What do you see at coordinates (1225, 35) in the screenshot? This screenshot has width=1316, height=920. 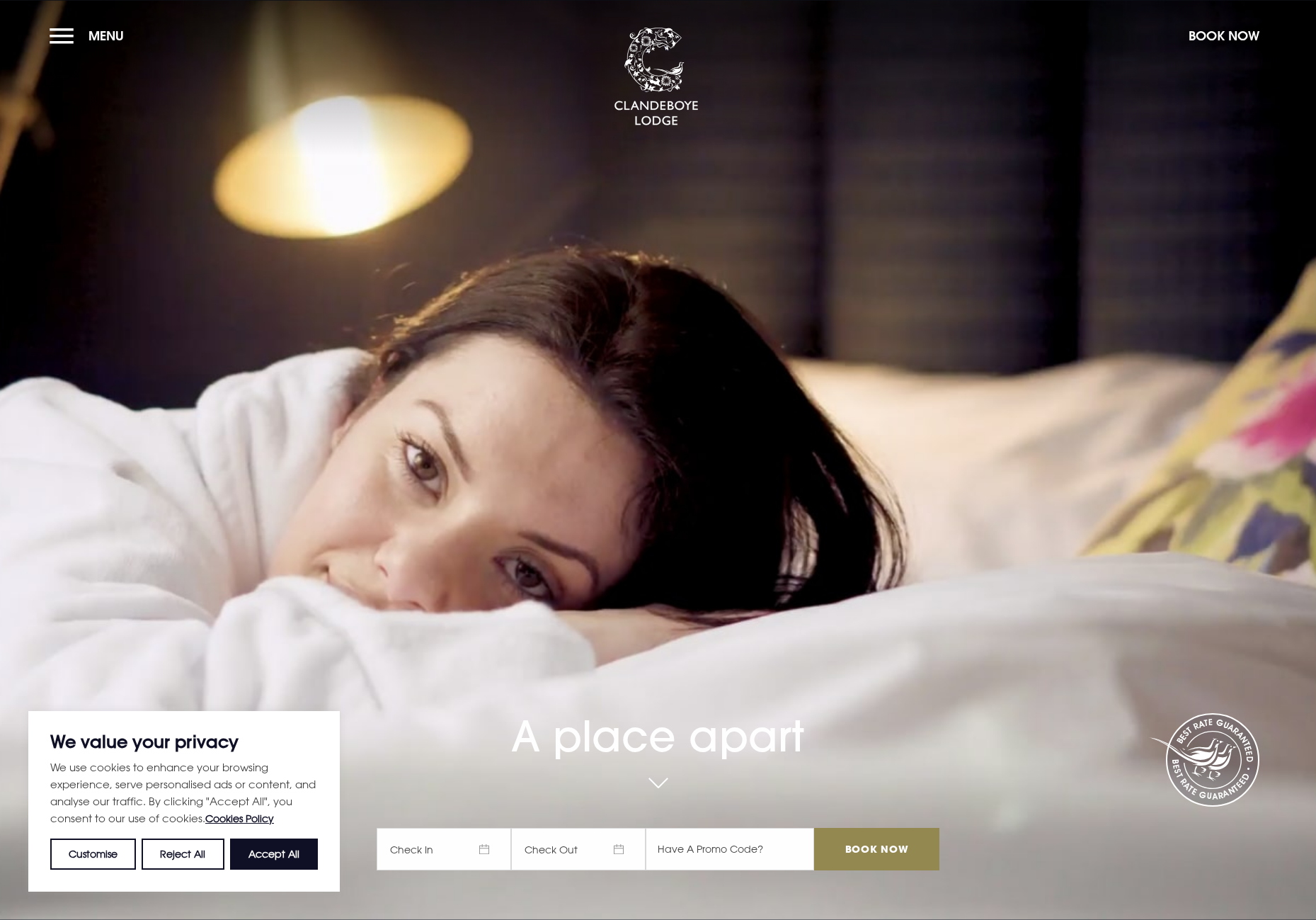 I see `button: Book Now` at bounding box center [1225, 35].